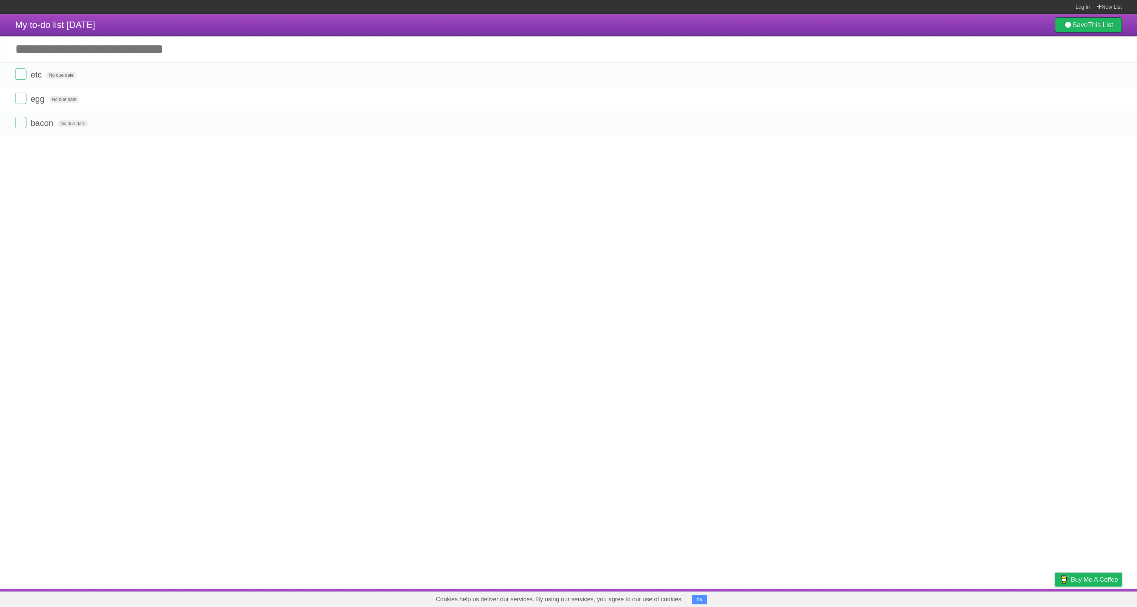  I want to click on span: Cookies help us deliver our services. By using our services, you agree to our use of cookies., so click(559, 599).